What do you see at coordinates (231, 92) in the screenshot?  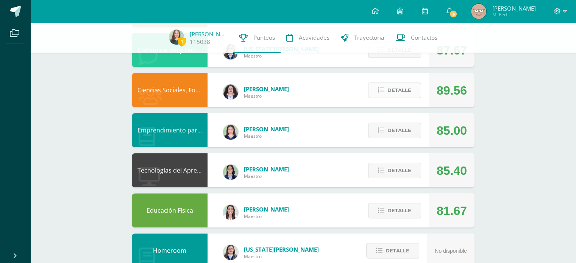 I see `img: ba02aa29de7e60e5f6614f4096ff8928.png` at bounding box center [231, 92].